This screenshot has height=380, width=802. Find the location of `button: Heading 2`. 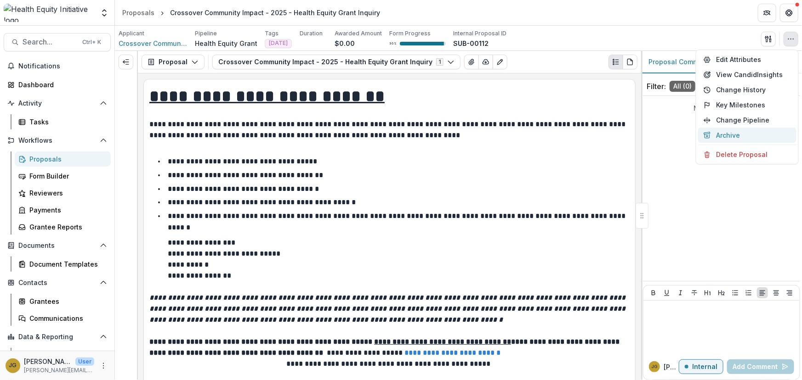

button: Heading 2 is located at coordinates (721, 293).